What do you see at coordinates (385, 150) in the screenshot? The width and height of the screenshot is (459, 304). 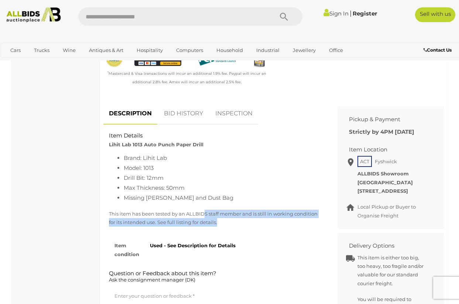 I see `h2: Item Location` at bounding box center [385, 150].